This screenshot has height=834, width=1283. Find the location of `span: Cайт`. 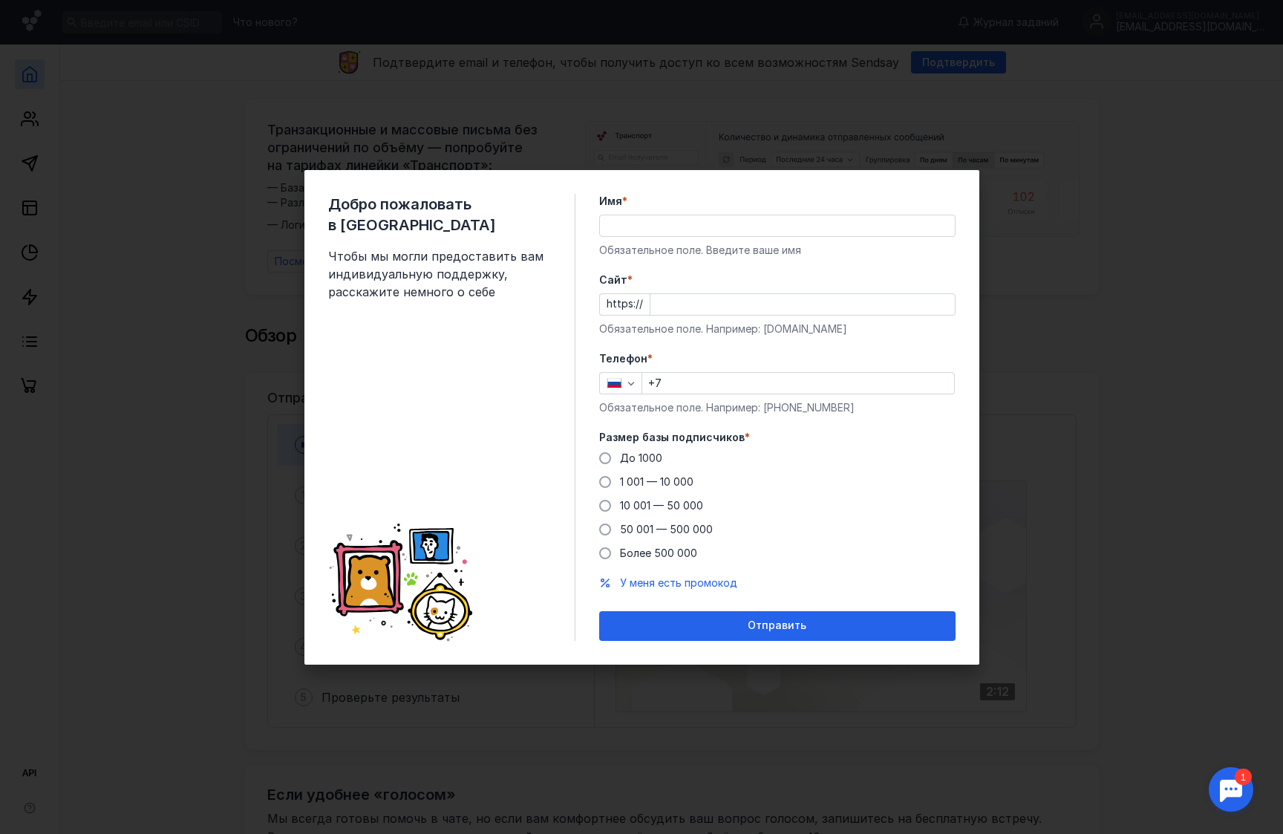

span: Cайт is located at coordinates (613, 280).